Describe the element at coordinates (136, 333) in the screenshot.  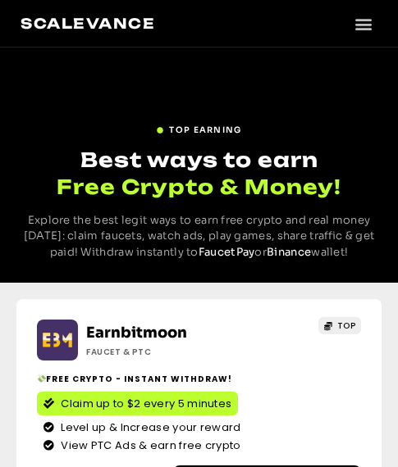
I see `a: Earnbitmoon` at that location.